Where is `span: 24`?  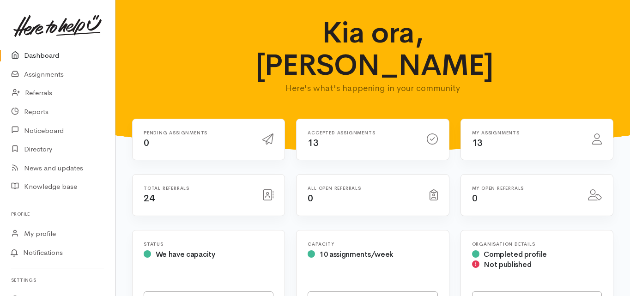
span: 24 is located at coordinates (149, 198).